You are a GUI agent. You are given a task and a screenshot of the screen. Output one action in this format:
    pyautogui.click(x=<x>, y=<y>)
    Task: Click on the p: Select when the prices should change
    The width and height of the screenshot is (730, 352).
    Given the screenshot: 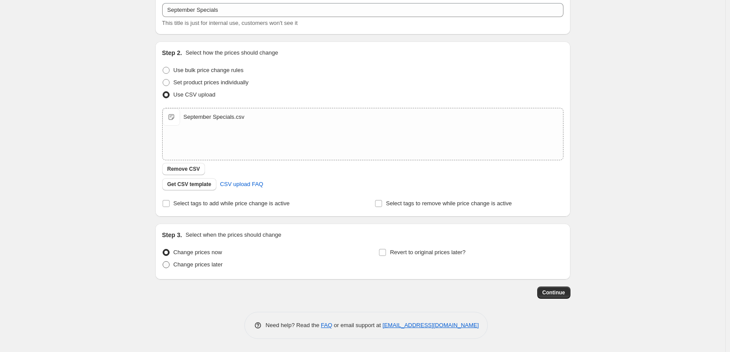 What is the action you would take?
    pyautogui.click(x=233, y=235)
    